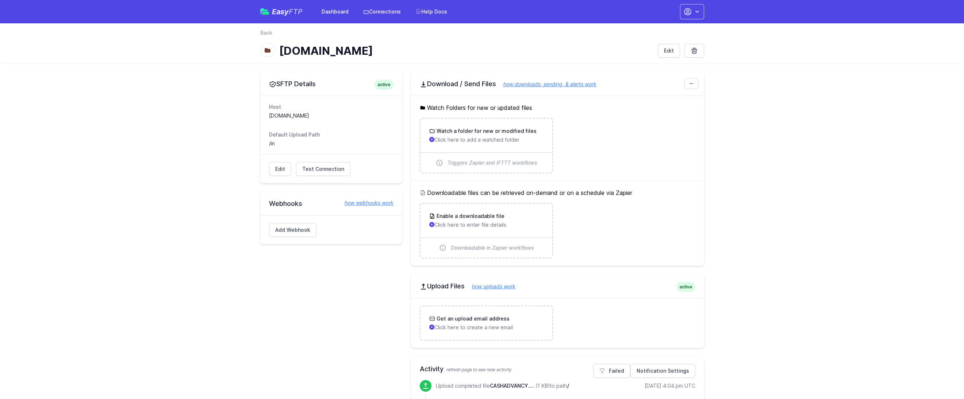 This screenshot has width=964, height=399. Describe the element at coordinates (293, 230) in the screenshot. I see `a: Add Webhook` at that location.